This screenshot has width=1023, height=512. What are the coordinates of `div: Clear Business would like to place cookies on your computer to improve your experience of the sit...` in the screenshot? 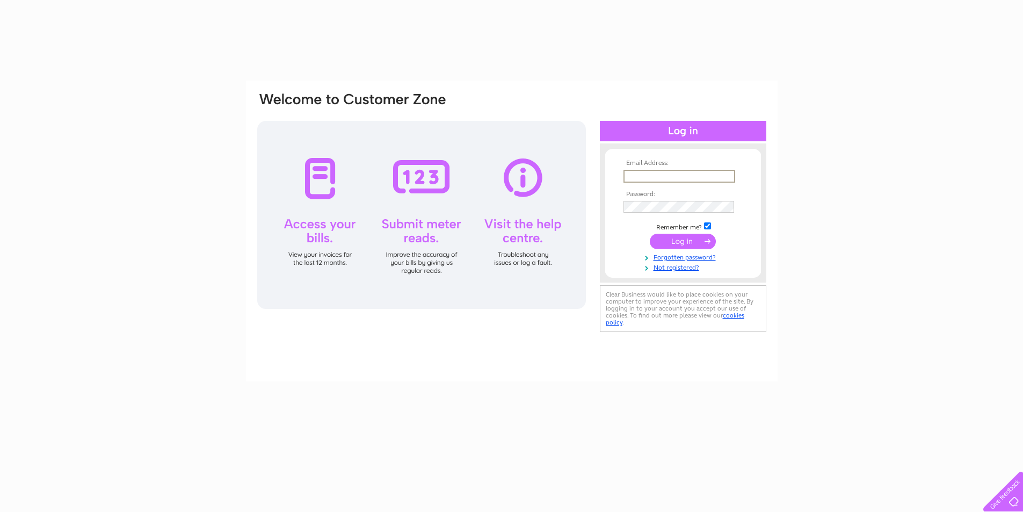 It's located at (683, 308).